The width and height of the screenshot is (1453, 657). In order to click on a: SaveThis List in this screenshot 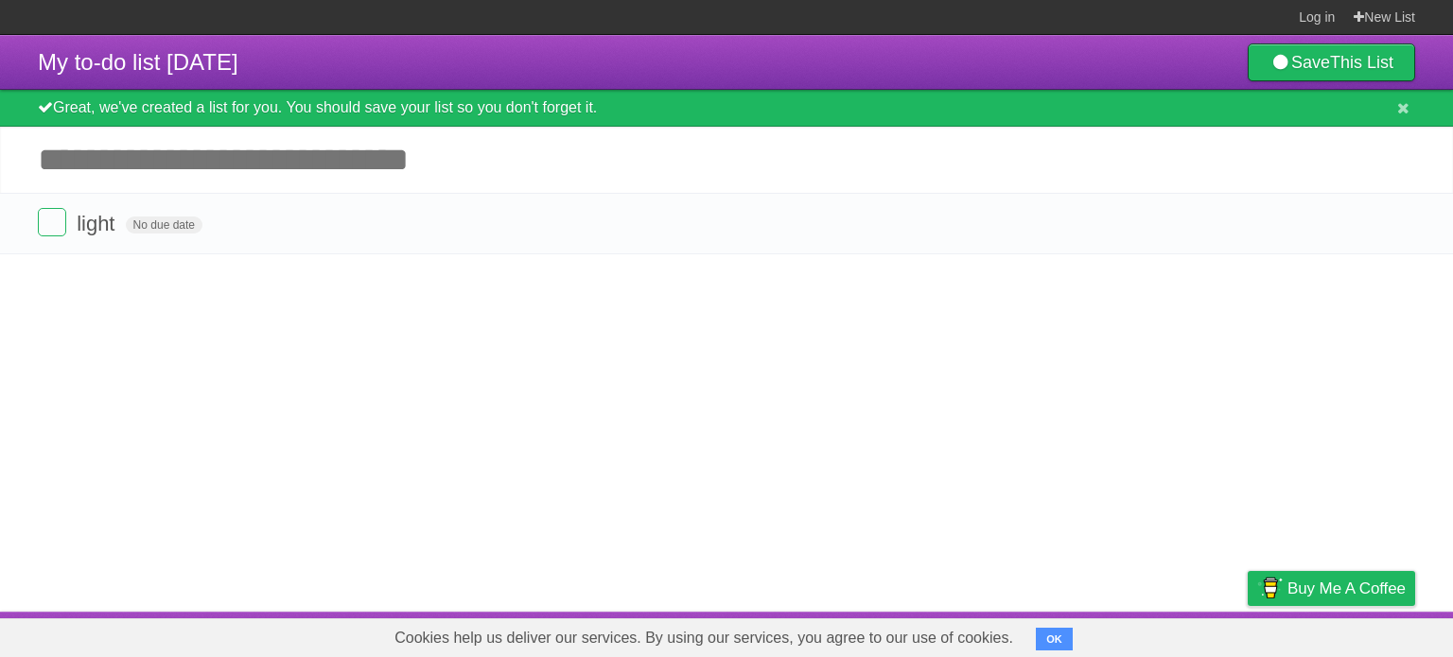, I will do `click(1331, 62)`.